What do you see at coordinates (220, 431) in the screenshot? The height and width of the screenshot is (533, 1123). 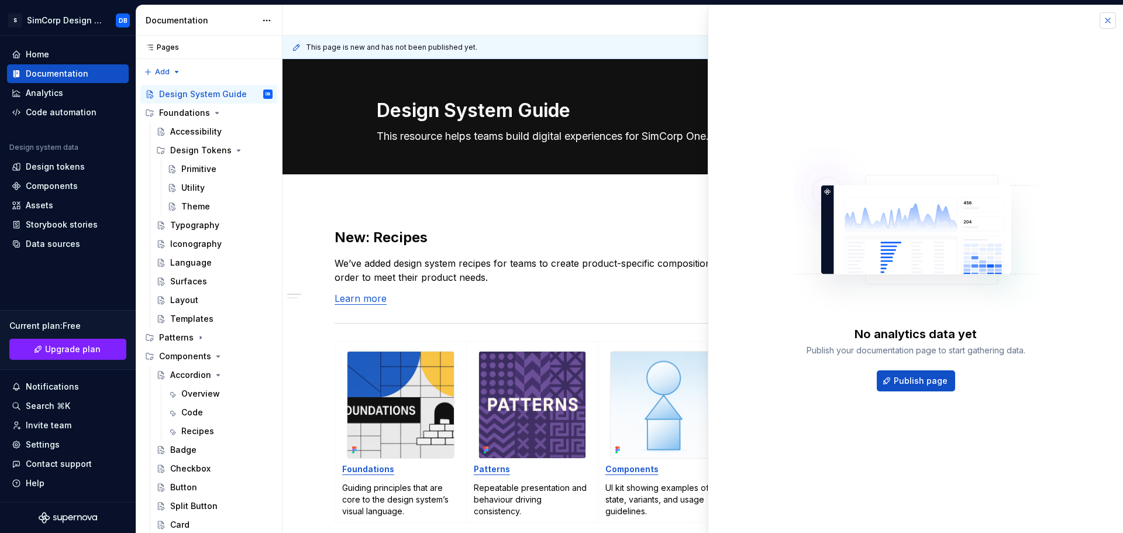 I see `a: Recipes` at bounding box center [220, 431].